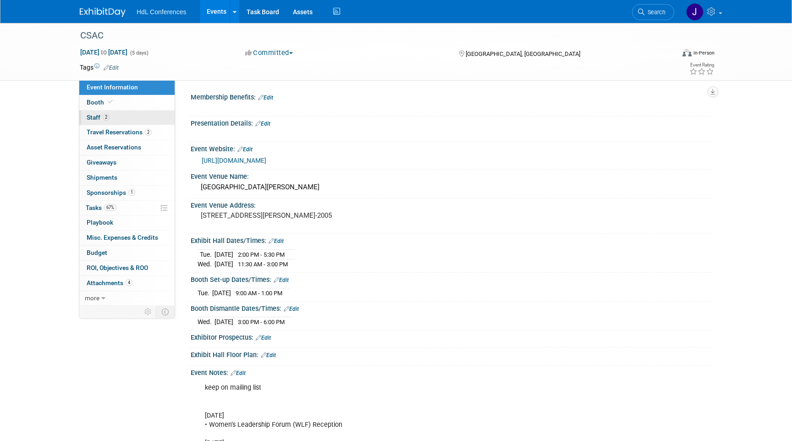  Describe the element at coordinates (452, 204) in the screenshot. I see `div: Event Venue Address:` at that location.